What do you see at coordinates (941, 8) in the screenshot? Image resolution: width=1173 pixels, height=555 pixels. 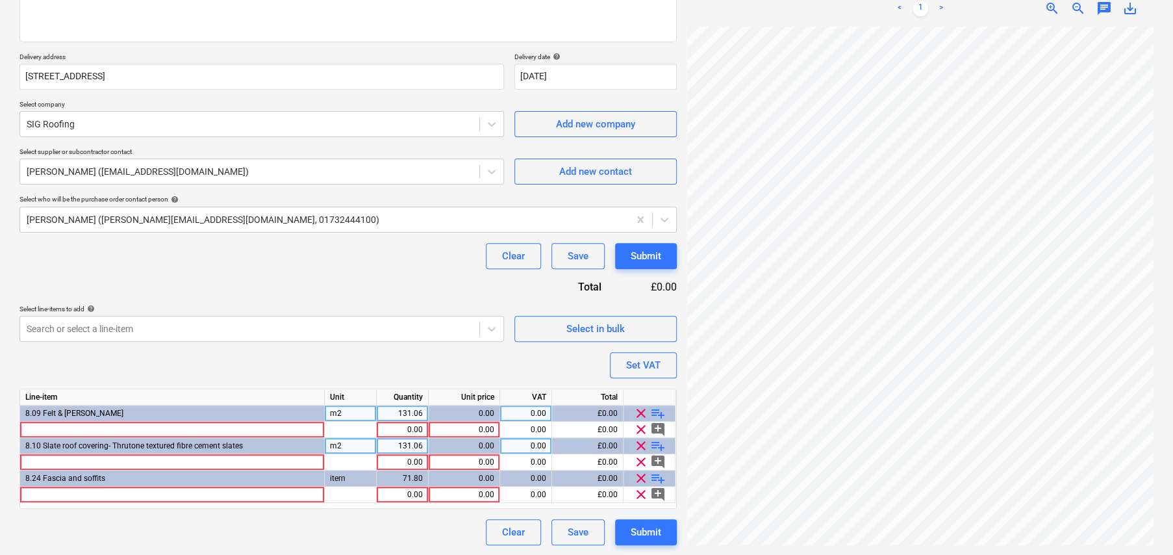 I see `a: Next page` at bounding box center [941, 8].